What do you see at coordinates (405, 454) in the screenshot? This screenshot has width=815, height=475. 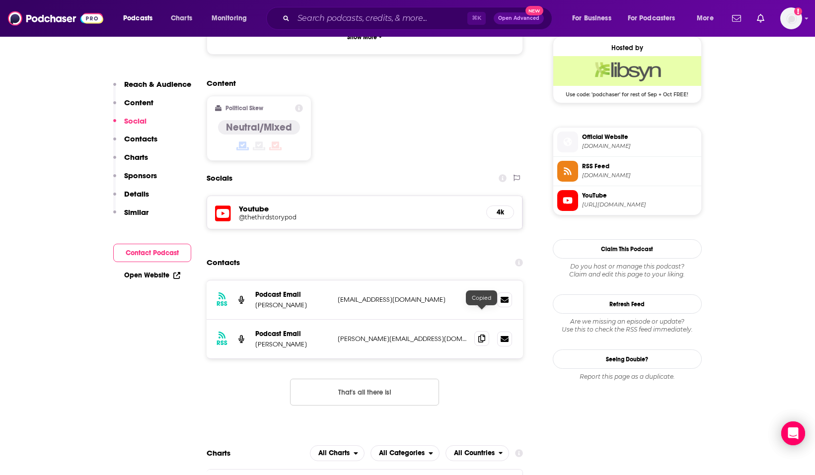 I see `h2: Categories` at bounding box center [405, 454].